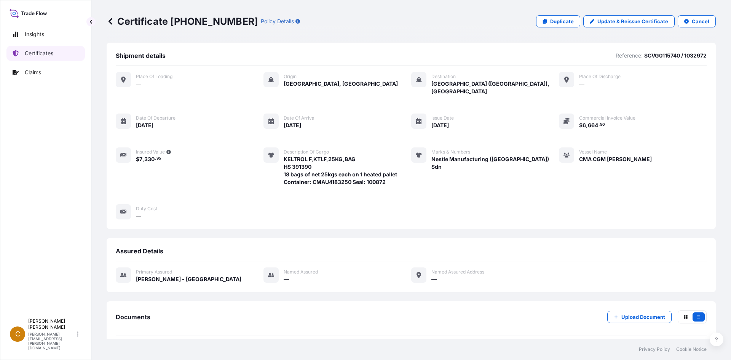 The height and width of the screenshot is (360, 731). Describe the element at coordinates (133, 317) in the screenshot. I see `span: Documents` at that location.